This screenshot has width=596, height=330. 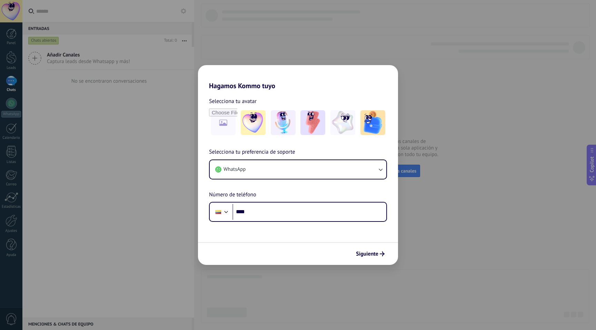 What do you see at coordinates (218, 212) in the screenshot?
I see `div: Ecuador: + 593` at bounding box center [218, 212].